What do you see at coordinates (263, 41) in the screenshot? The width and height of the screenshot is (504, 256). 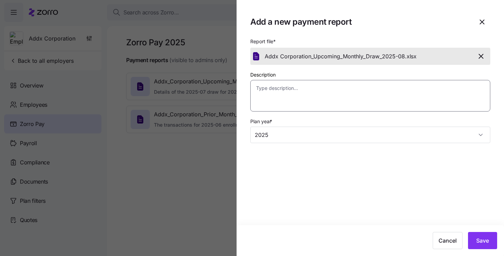 I see `span: Report file *` at bounding box center [263, 41].